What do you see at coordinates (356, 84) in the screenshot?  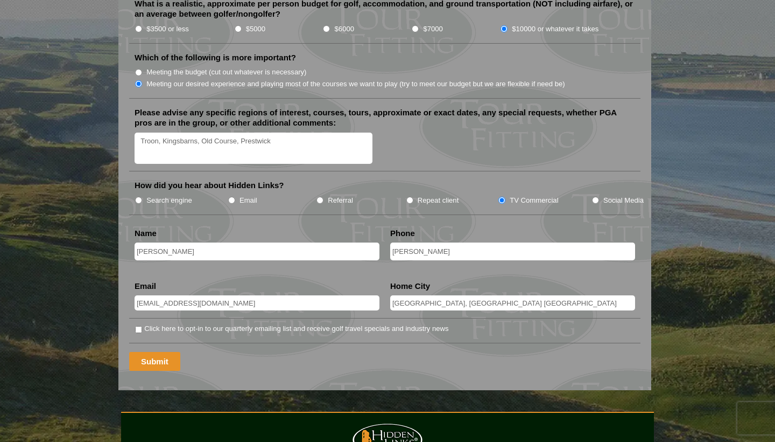 I see `label: Meeting our desired experience and playing most of the courses we want to play (try to meet our b...` at bounding box center [356, 84].